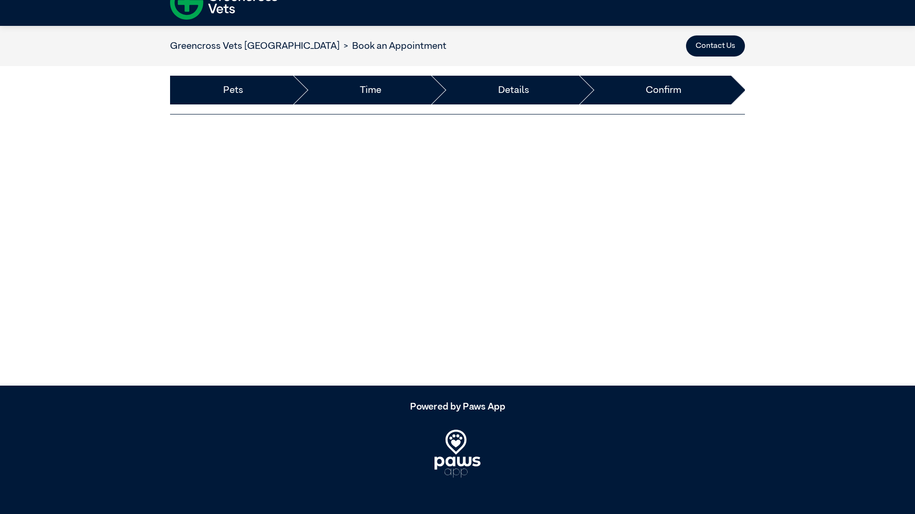  Describe the element at coordinates (370, 90) in the screenshot. I see `a: Time` at that location.